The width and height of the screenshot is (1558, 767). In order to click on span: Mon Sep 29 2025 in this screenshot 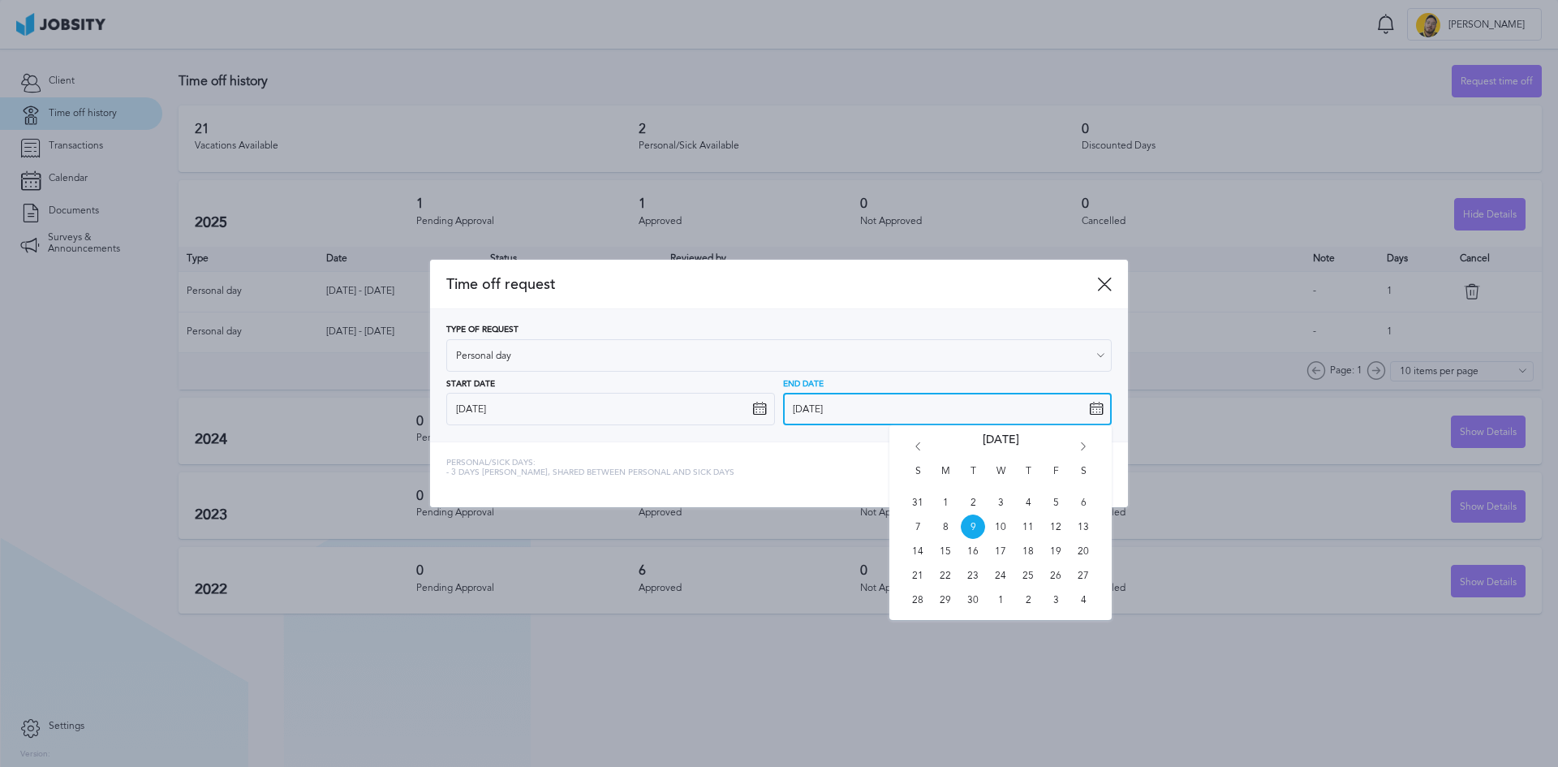, I will do `click(945, 600)`.